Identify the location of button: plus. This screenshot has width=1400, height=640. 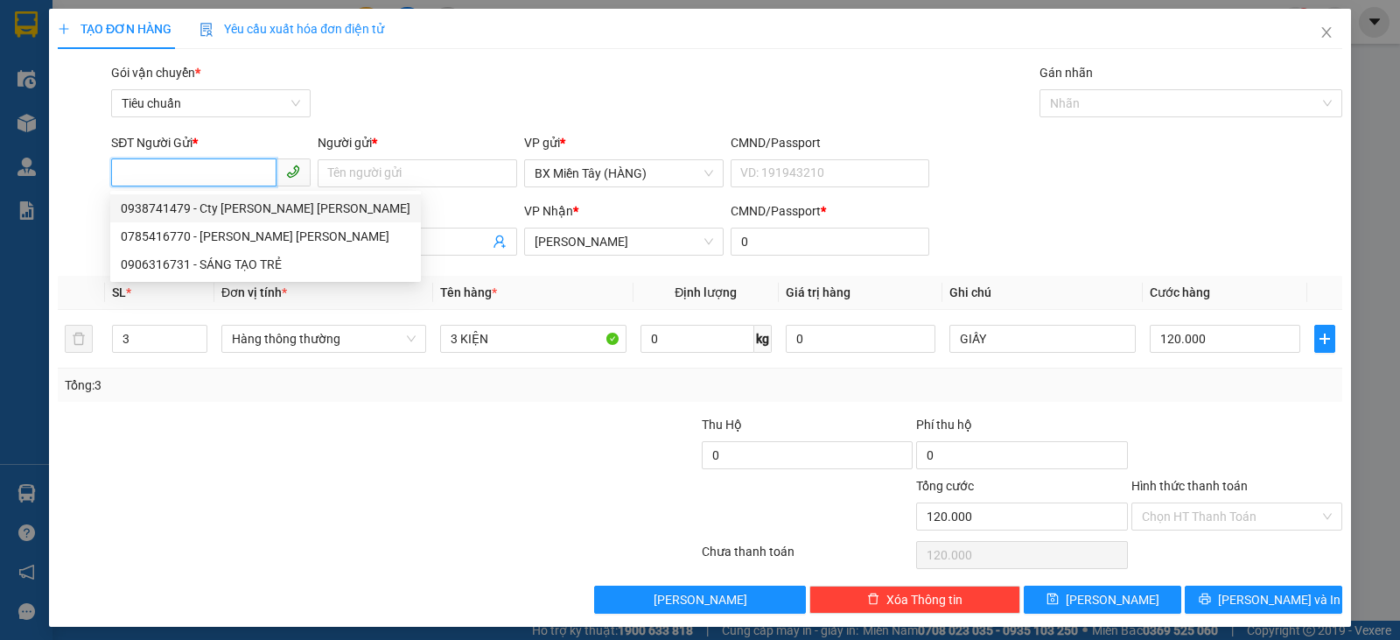
(1325, 339).